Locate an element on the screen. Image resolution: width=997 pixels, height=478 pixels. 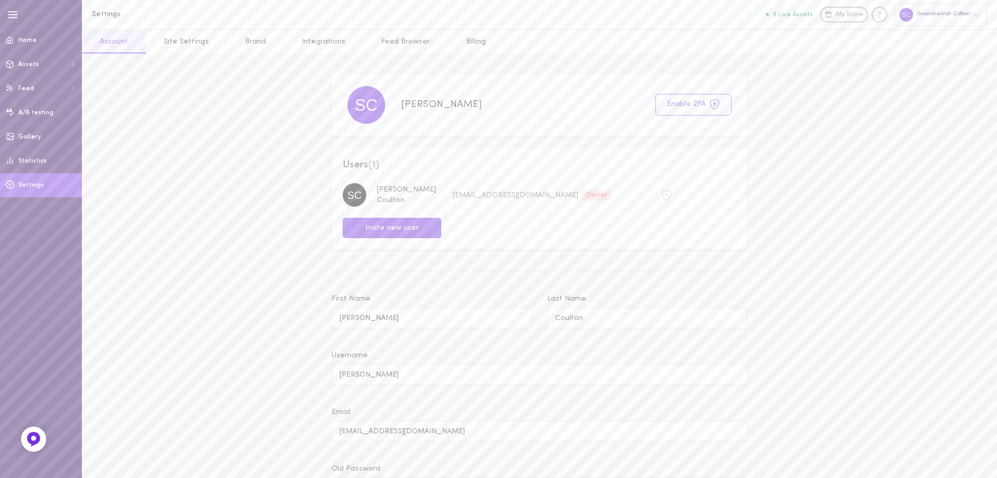
span: Statistics is located at coordinates (33, 161).